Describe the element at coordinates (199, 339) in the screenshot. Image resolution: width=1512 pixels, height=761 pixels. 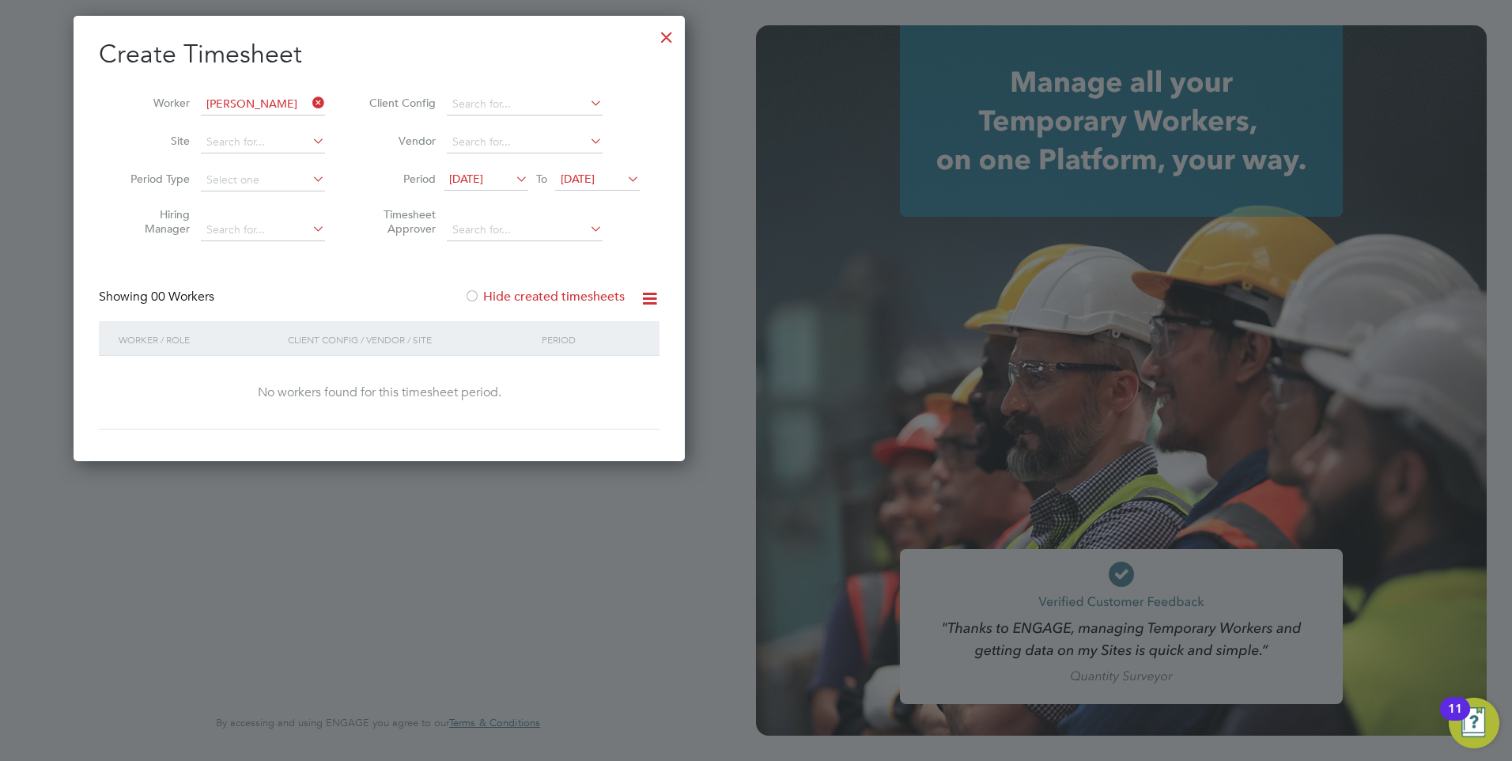
I see `div: Worker / Role` at that location.